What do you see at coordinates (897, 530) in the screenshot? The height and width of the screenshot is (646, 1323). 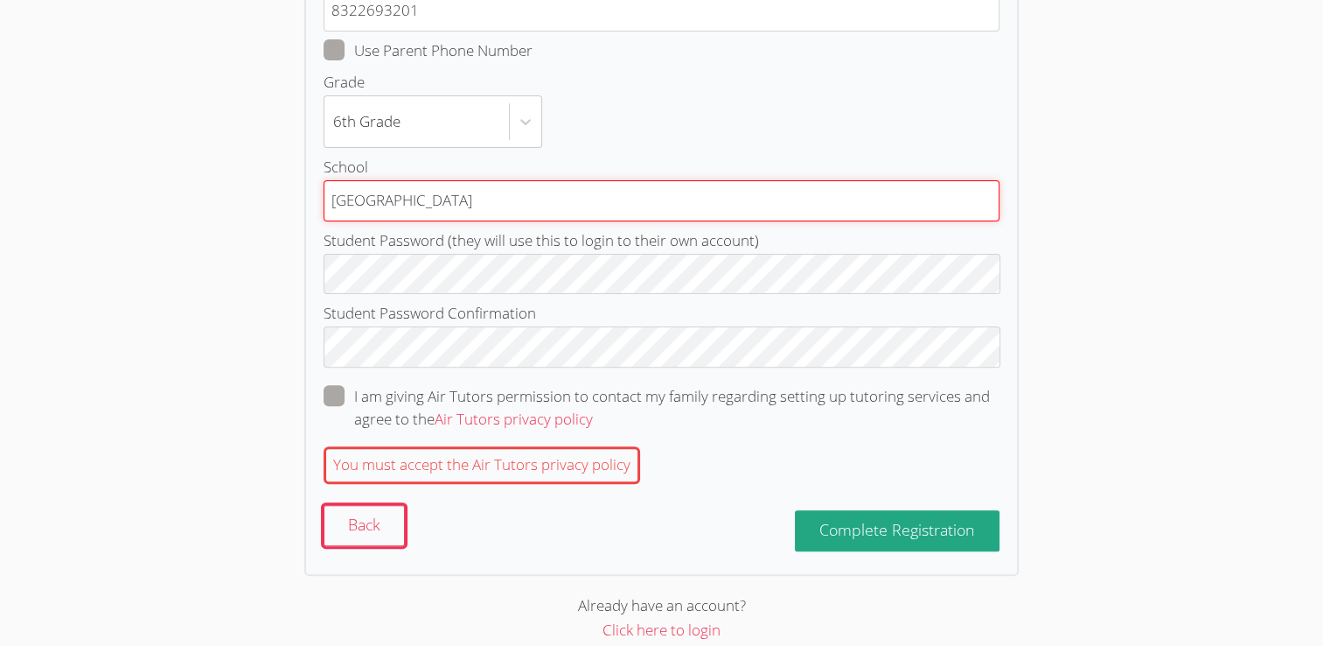 I see `button: Complete Registration` at bounding box center [897, 530].